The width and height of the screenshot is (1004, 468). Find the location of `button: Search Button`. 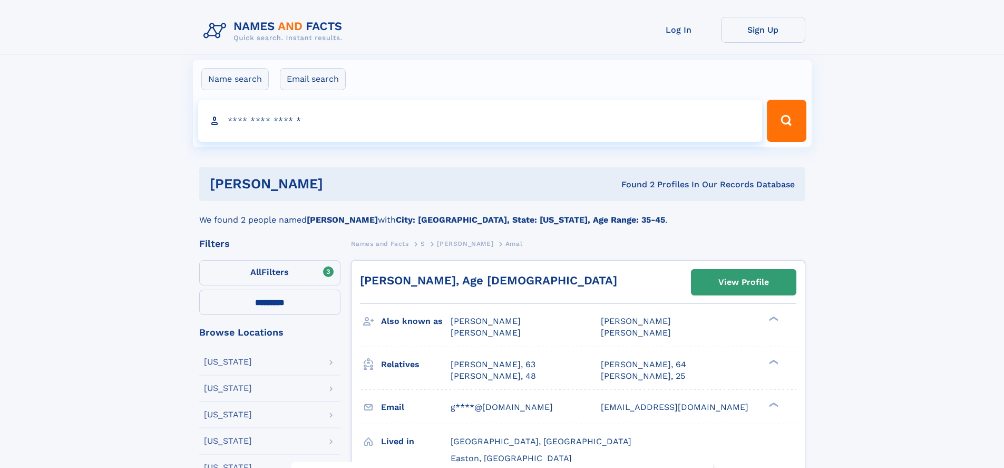

button: Search Button is located at coordinates (786, 121).